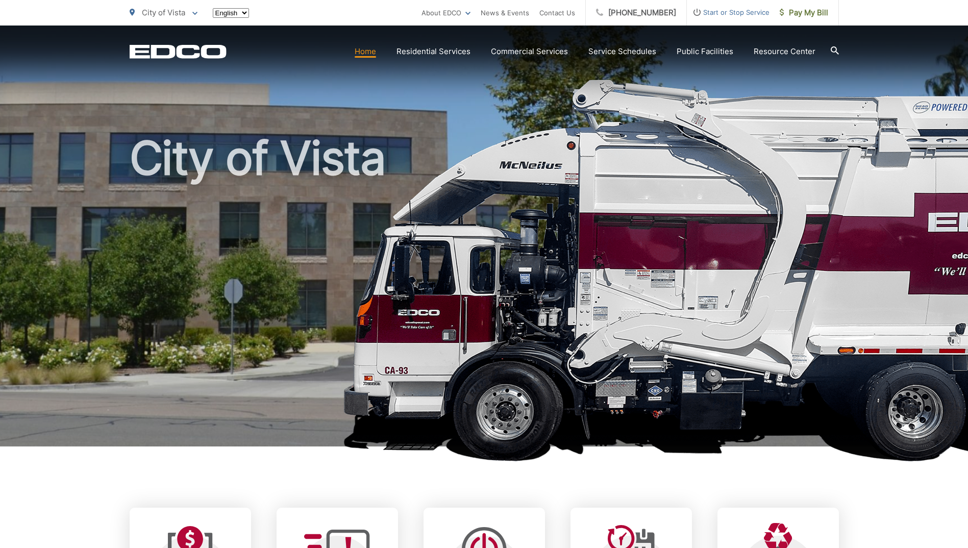 The image size is (968, 548). Describe the element at coordinates (433, 52) in the screenshot. I see `a: Residential Services` at that location.